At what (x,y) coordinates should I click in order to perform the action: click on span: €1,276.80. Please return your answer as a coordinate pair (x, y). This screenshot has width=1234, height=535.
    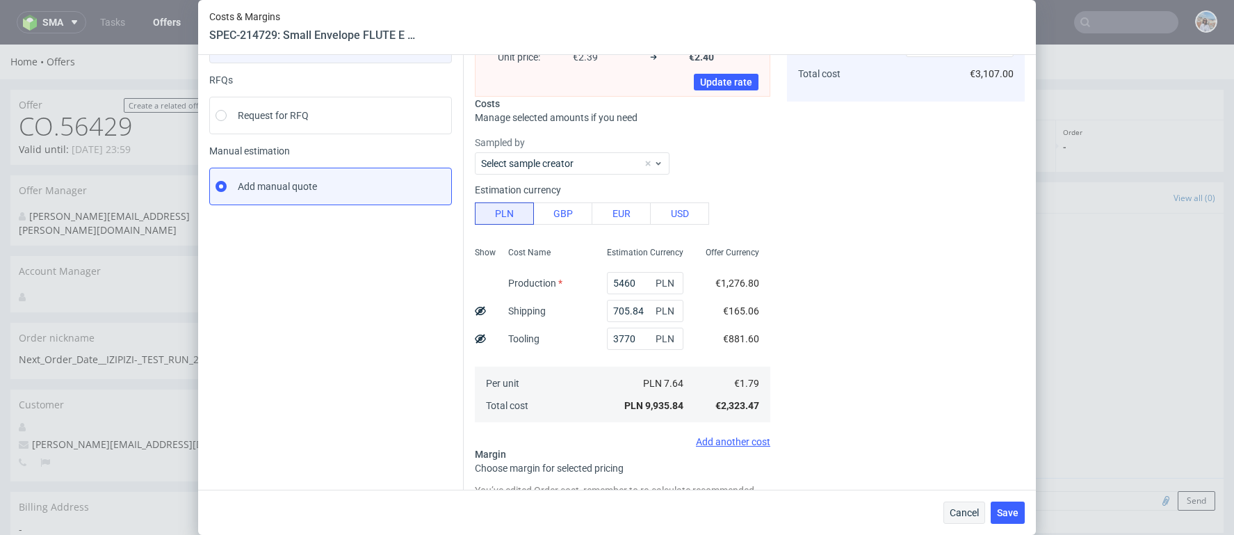
    Looking at the image, I should click on (737, 283).